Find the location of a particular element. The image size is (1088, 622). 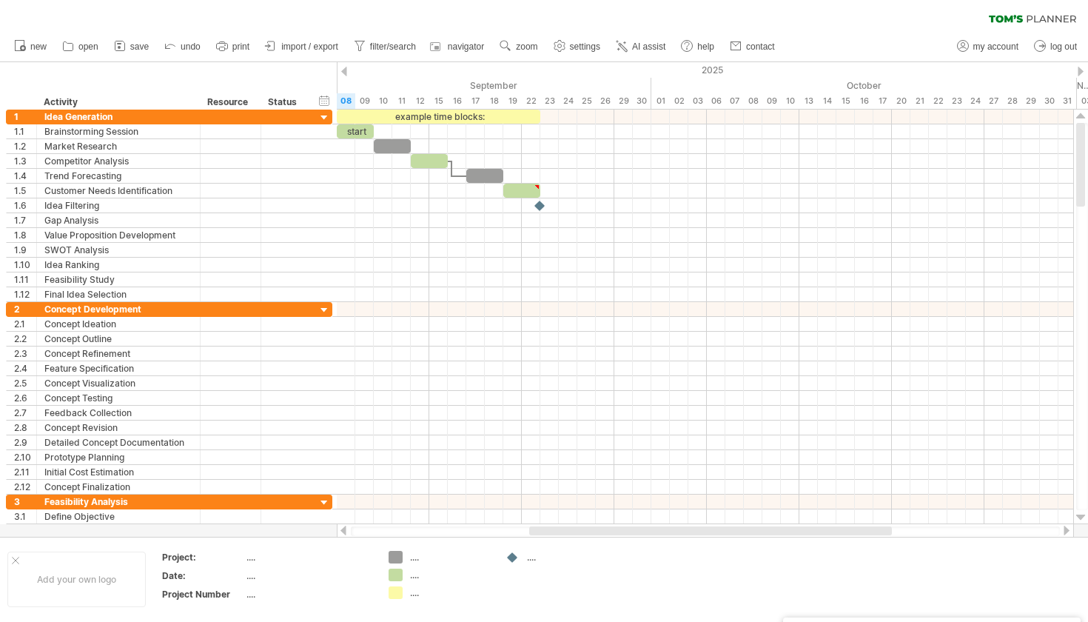

div: October 2025 is located at coordinates (864, 85).